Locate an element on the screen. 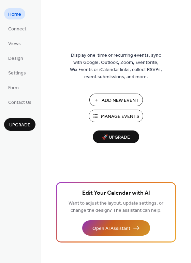 This screenshot has width=191, height=263. button: Add New Event is located at coordinates (116, 100).